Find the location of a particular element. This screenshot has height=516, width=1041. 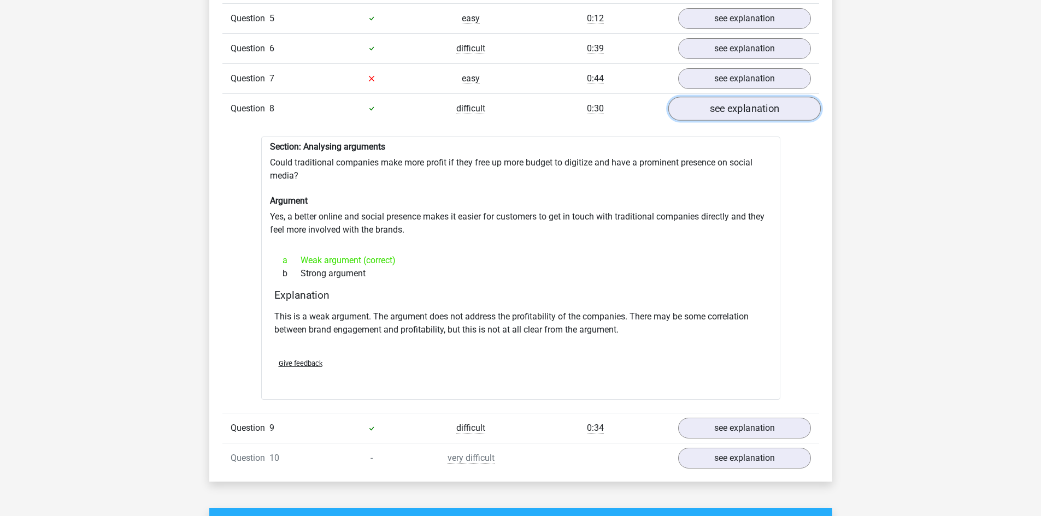

span: 9 is located at coordinates (271, 428).